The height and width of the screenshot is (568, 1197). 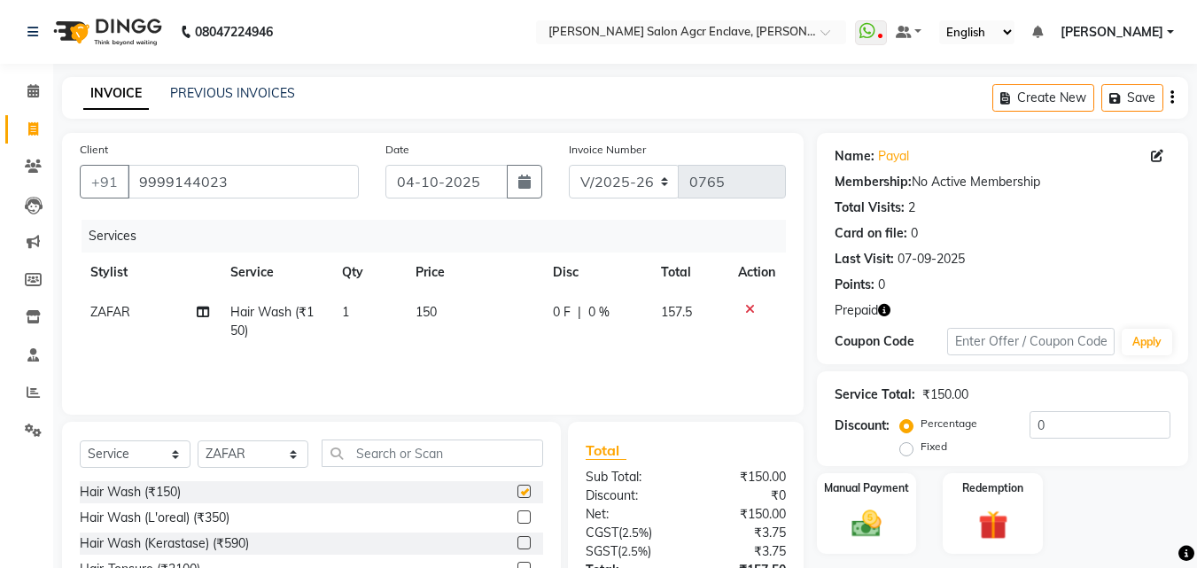 I want to click on label: Redemption, so click(x=993, y=488).